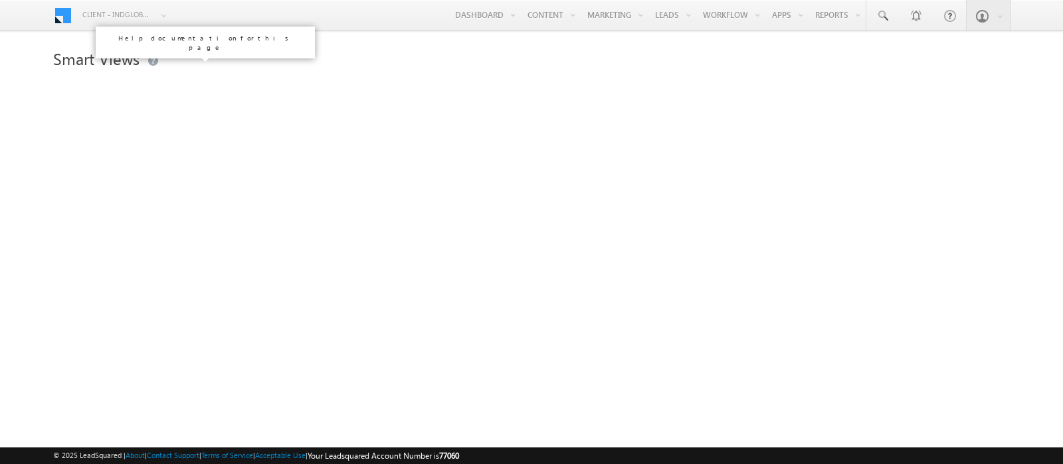 This screenshot has height=464, width=1063. What do you see at coordinates (256, 456) in the screenshot?
I see `span: © 2025 LeadSquared | | | | |` at bounding box center [256, 456].